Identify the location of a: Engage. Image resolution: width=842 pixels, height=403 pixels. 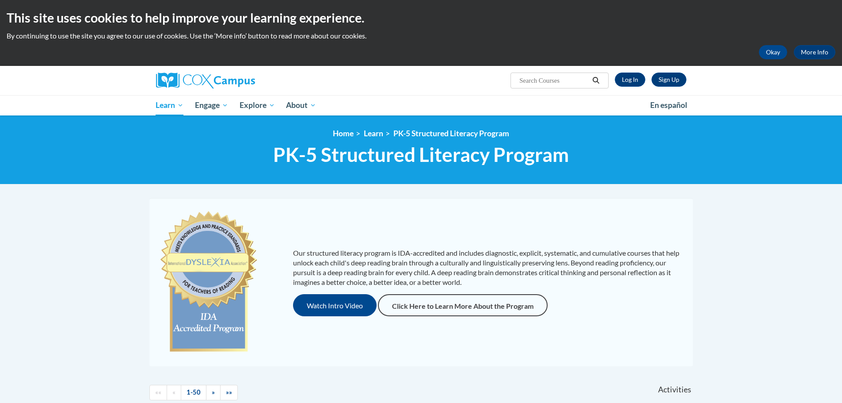
(211, 105).